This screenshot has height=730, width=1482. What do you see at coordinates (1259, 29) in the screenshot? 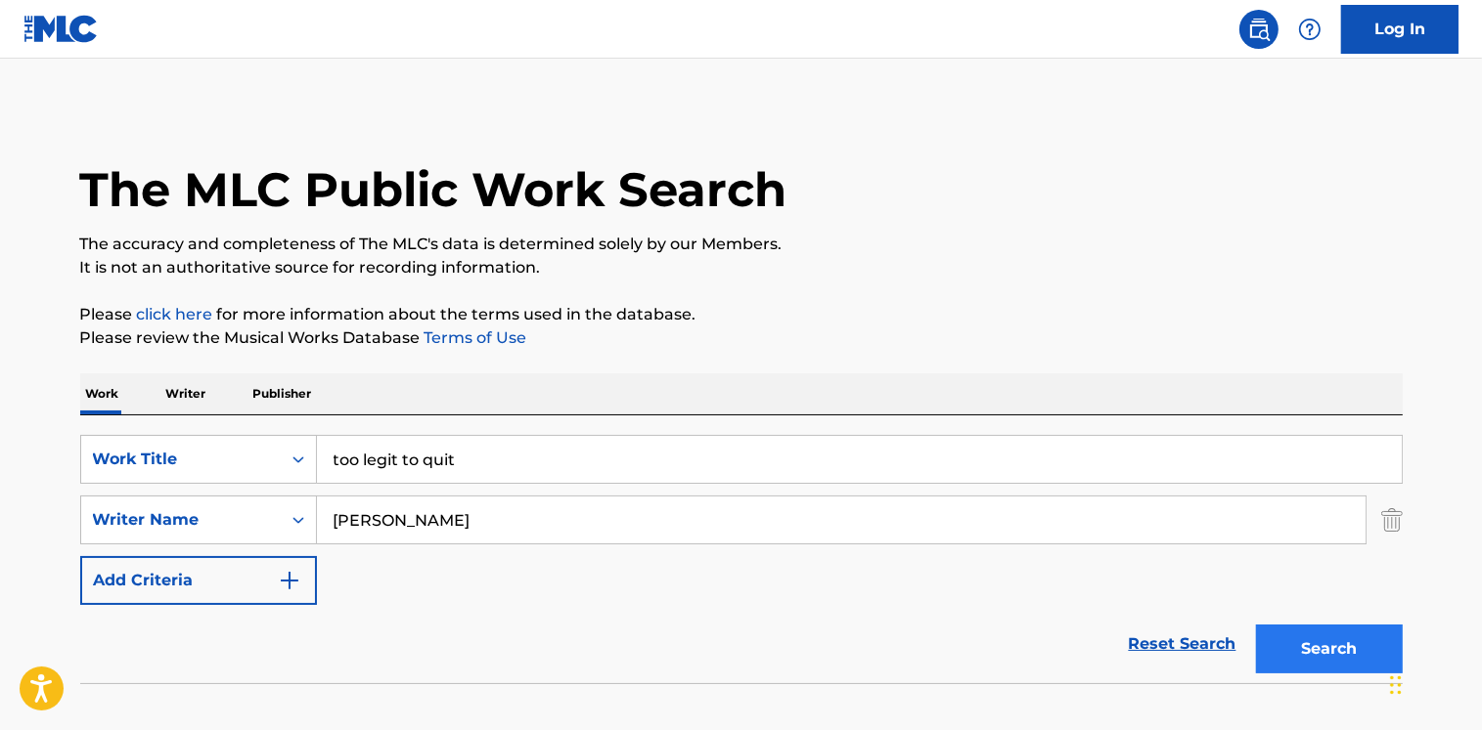
I see `img: search` at bounding box center [1259, 29].